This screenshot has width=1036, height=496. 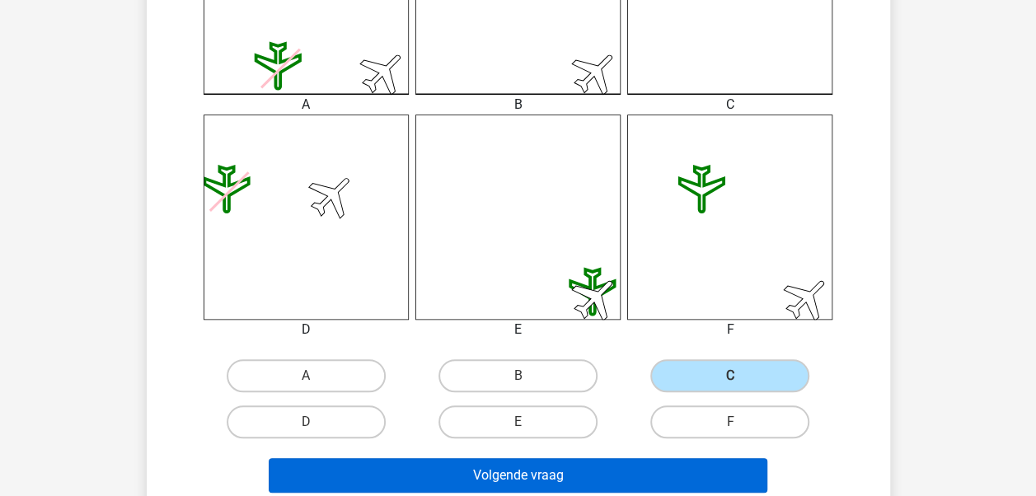 What do you see at coordinates (729, 105) in the screenshot?
I see `div: C` at bounding box center [729, 105].